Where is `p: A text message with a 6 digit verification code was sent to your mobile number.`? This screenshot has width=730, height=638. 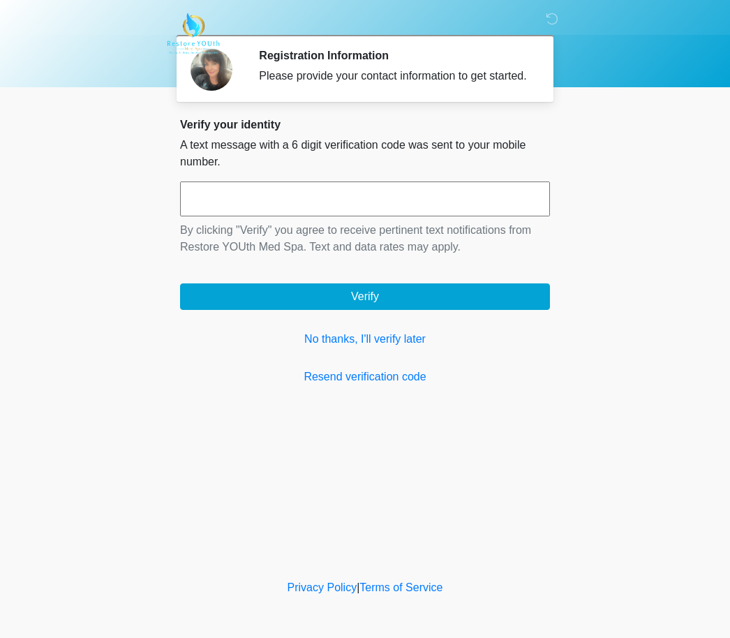 p: A text message with a 6 digit verification code was sent to your mobile number. is located at coordinates (365, 153).